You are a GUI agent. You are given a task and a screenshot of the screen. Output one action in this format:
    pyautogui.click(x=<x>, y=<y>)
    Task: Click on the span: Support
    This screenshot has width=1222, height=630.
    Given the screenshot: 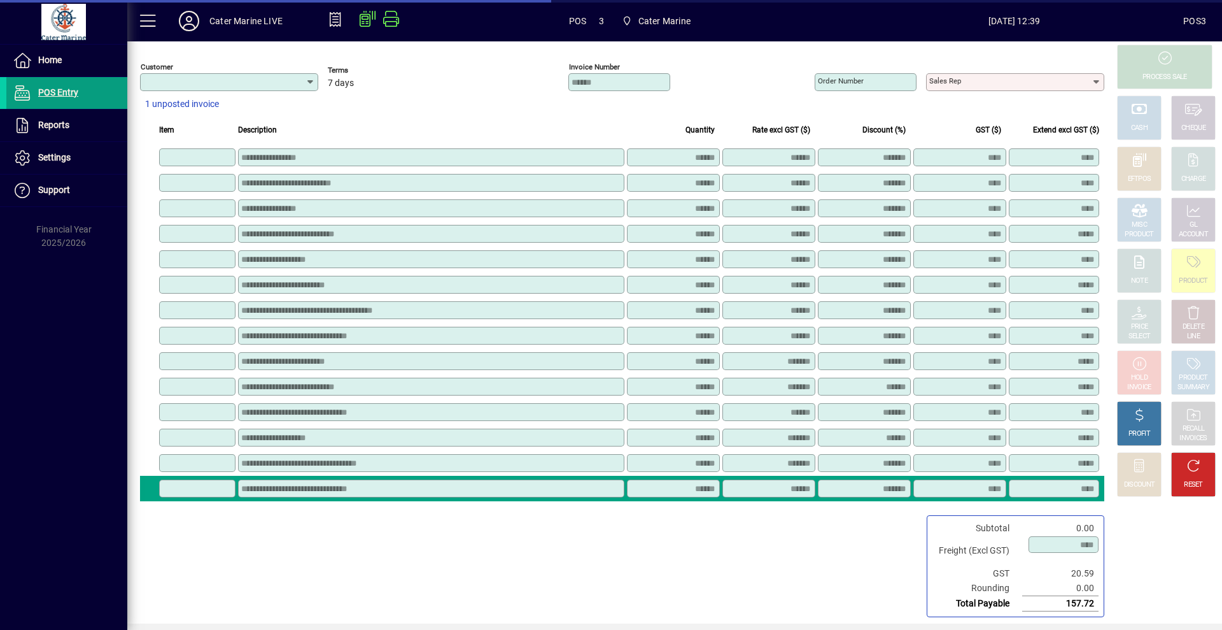 What is the action you would take?
    pyautogui.click(x=54, y=190)
    